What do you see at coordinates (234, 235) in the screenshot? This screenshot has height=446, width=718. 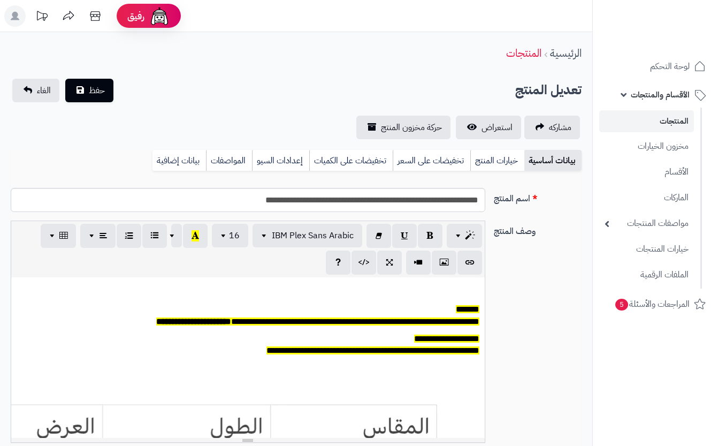 I see `span: 16` at bounding box center [234, 235].